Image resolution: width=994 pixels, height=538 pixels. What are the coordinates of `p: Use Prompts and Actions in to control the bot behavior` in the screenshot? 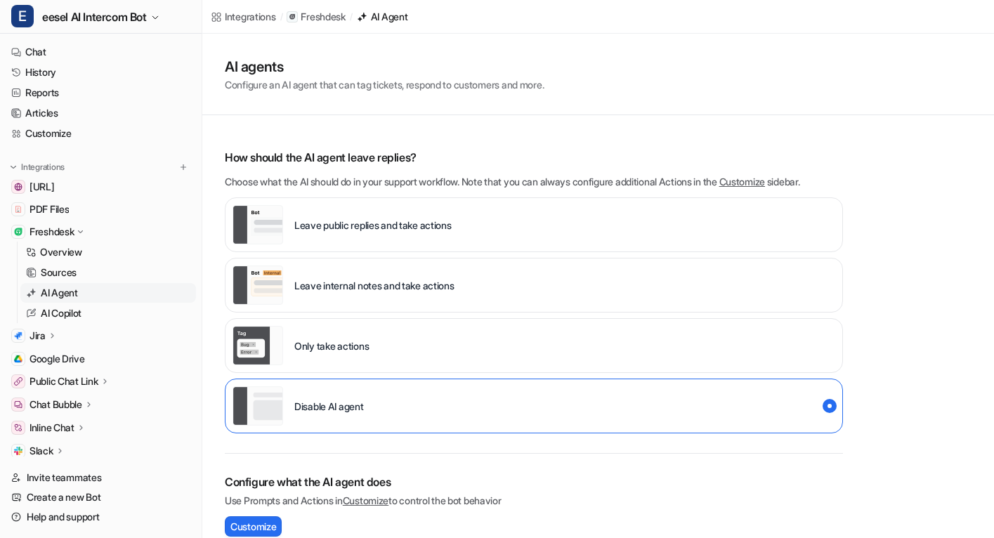 It's located at (534, 500).